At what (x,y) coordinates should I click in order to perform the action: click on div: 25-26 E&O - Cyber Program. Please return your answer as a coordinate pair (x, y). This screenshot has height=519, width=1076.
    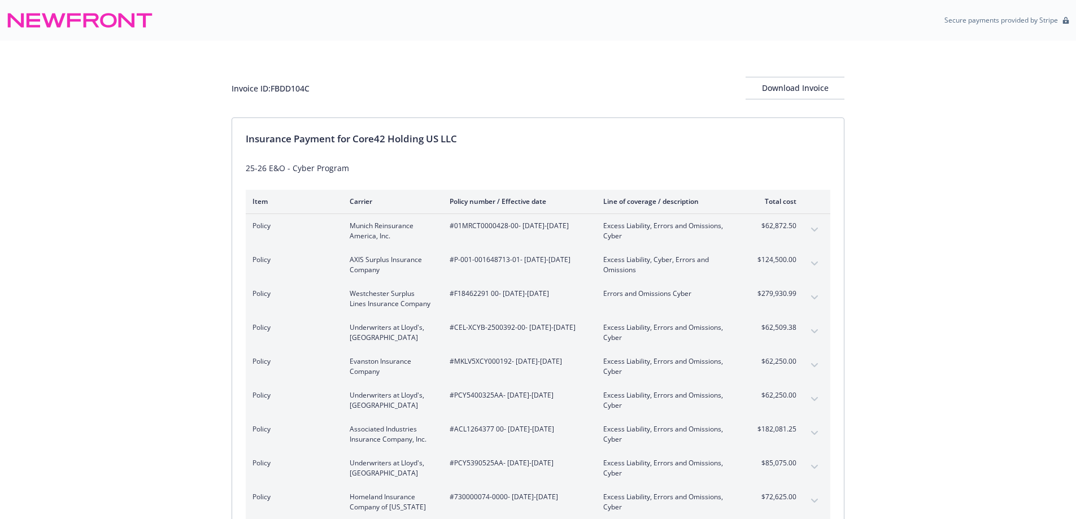
    Looking at the image, I should click on (537, 168).